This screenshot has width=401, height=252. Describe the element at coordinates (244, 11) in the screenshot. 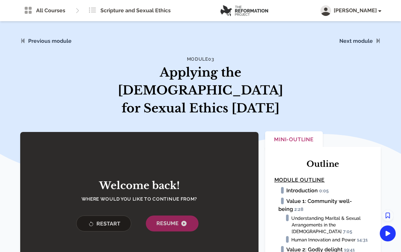

I see `img: logo.png` at that location.